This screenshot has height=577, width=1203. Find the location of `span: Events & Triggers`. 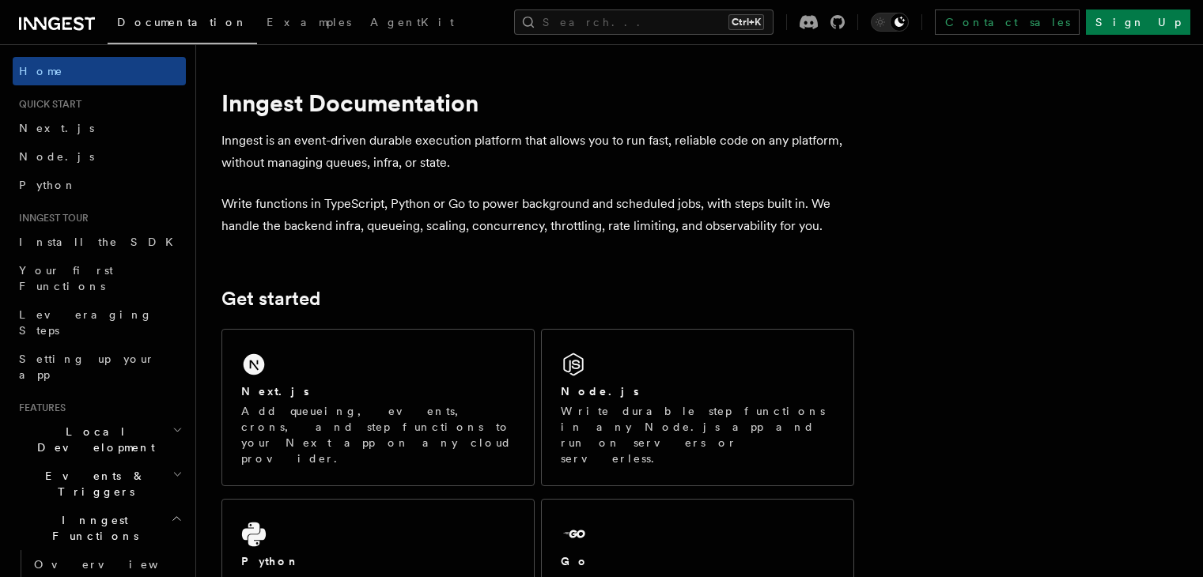

span: Events & Triggers is located at coordinates (93, 484).